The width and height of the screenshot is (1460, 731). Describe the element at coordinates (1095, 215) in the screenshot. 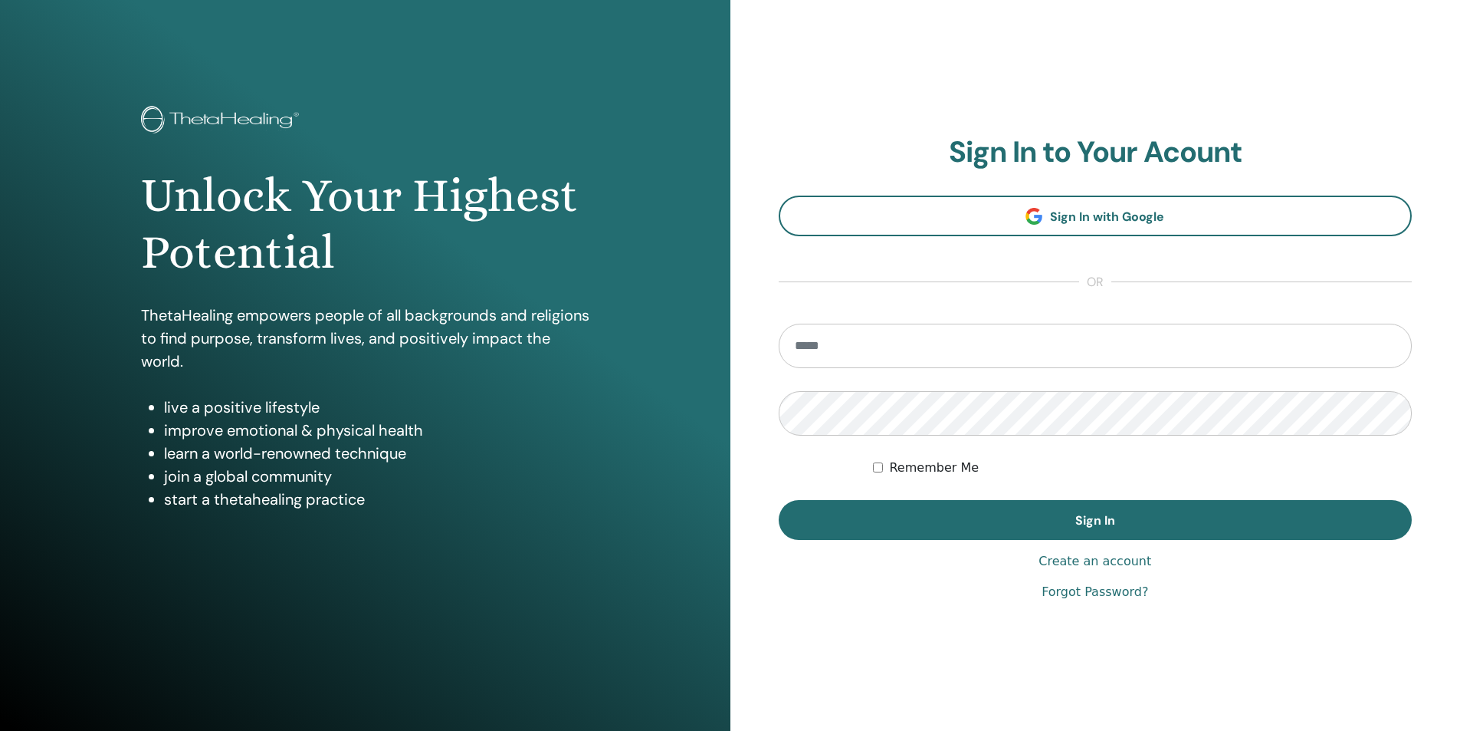

I see `a: Sign In with Google` at that location.